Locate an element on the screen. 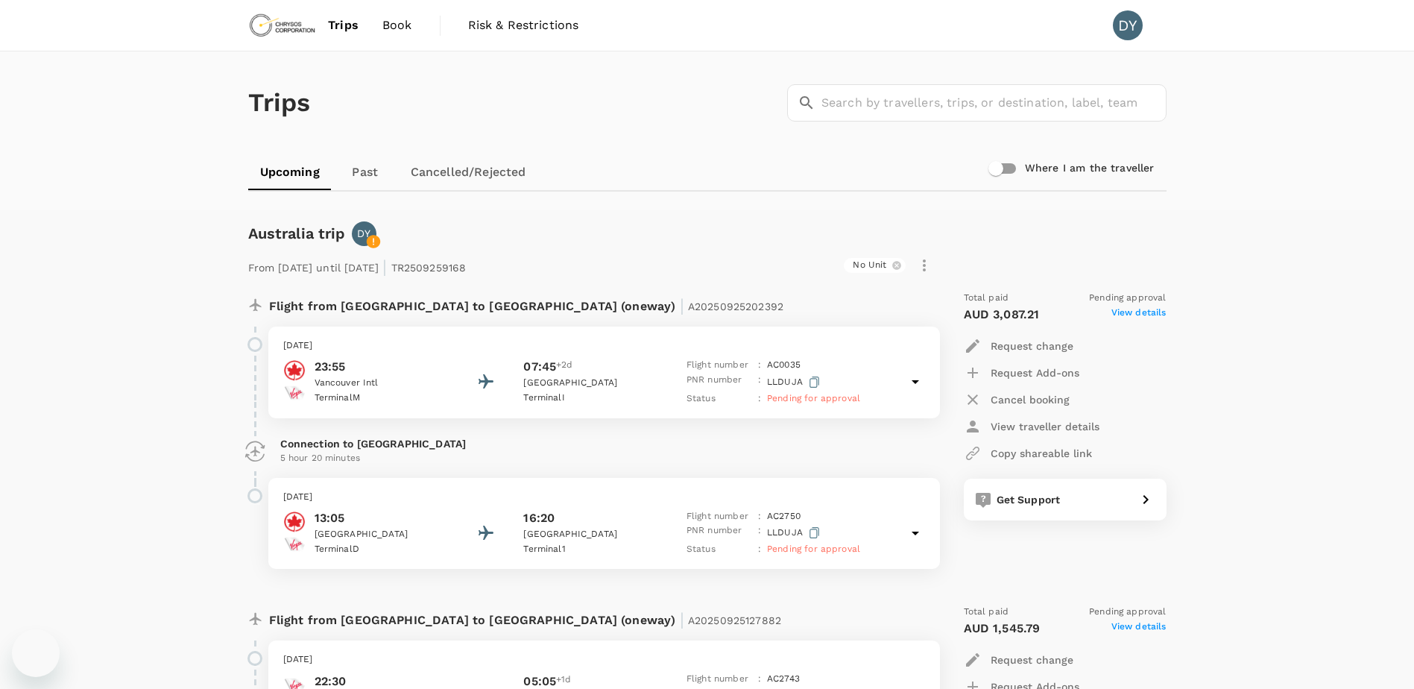 The image size is (1414, 689). p: 16:20 is located at coordinates (539, 518).